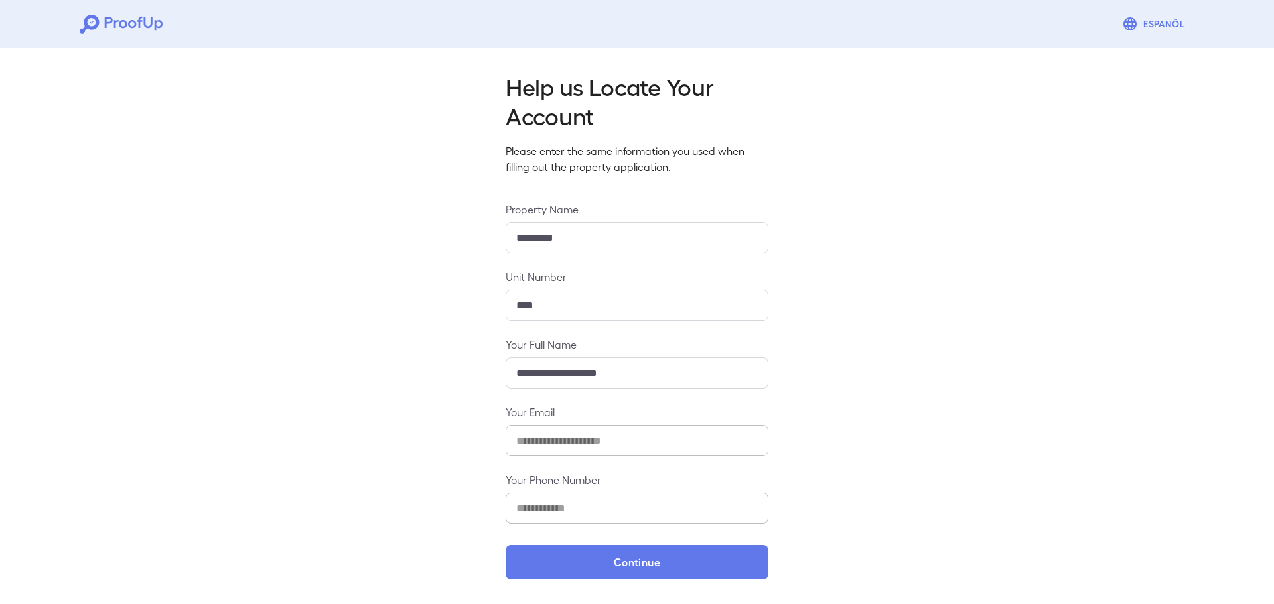 This screenshot has width=1274, height=604. Describe the element at coordinates (637, 209) in the screenshot. I see `label: Property Name` at that location.